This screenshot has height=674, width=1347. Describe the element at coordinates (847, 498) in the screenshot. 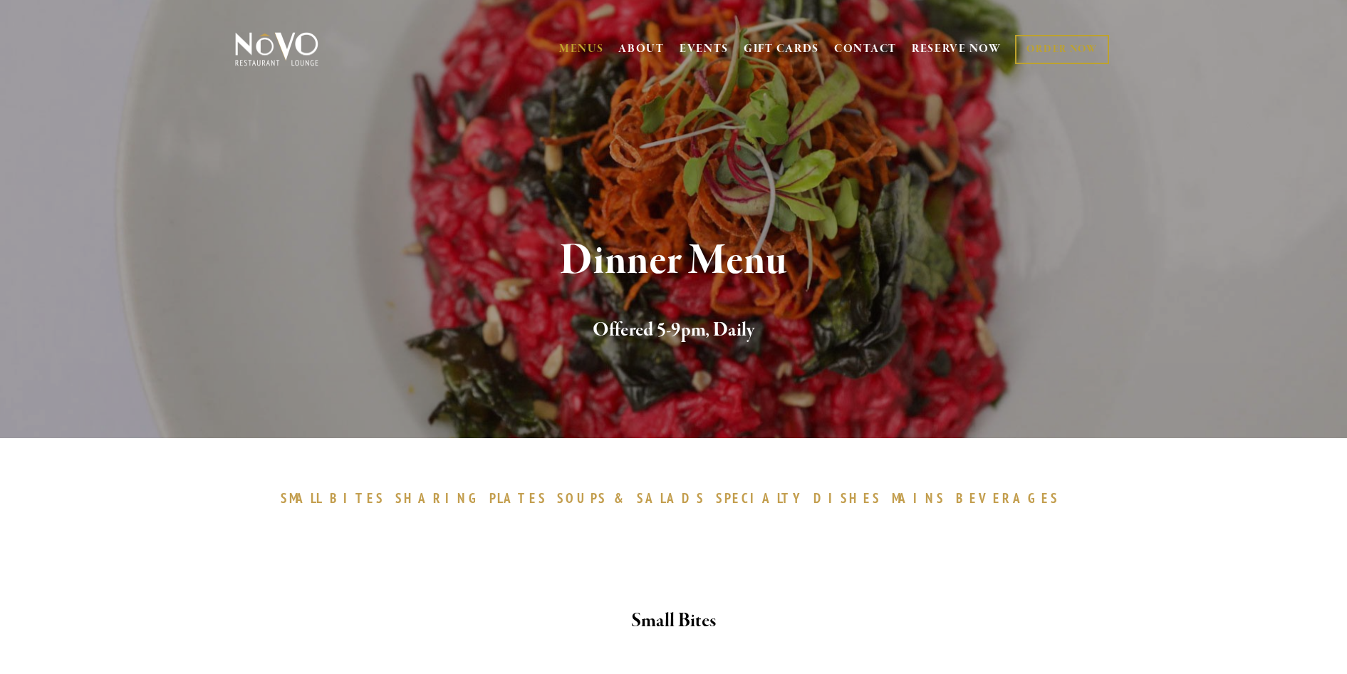

I see `span: DISHES` at that location.